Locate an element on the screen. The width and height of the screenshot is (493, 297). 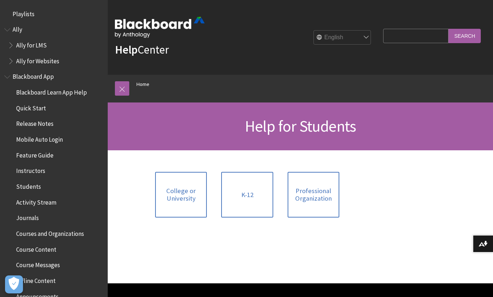
span: Ally is located at coordinates (17, 28).